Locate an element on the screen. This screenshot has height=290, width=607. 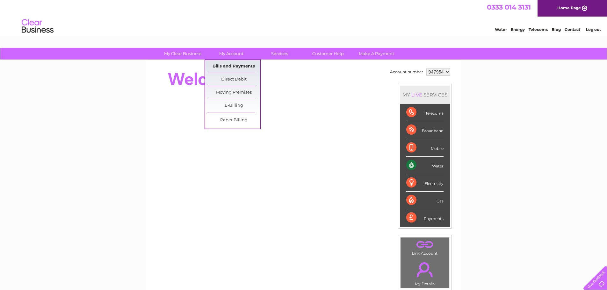
div: Payments is located at coordinates (424, 218).